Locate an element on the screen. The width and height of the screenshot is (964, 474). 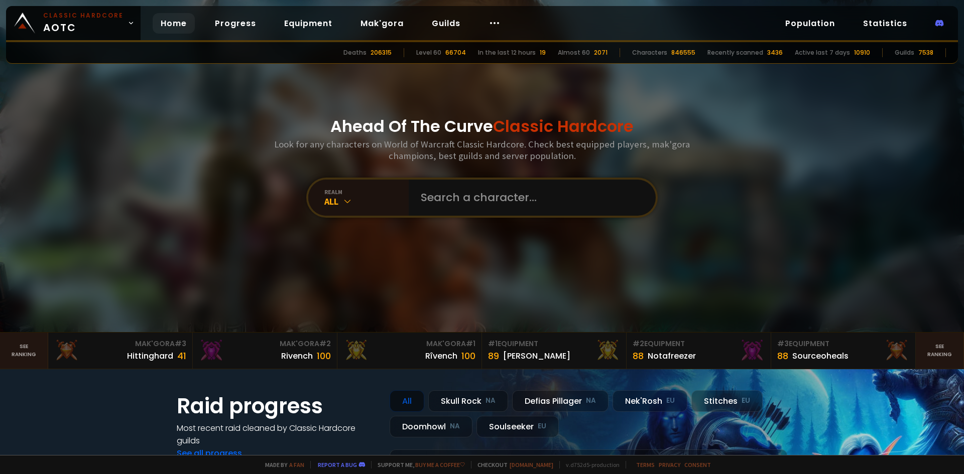
div: 89 is located at coordinates (493, 356).